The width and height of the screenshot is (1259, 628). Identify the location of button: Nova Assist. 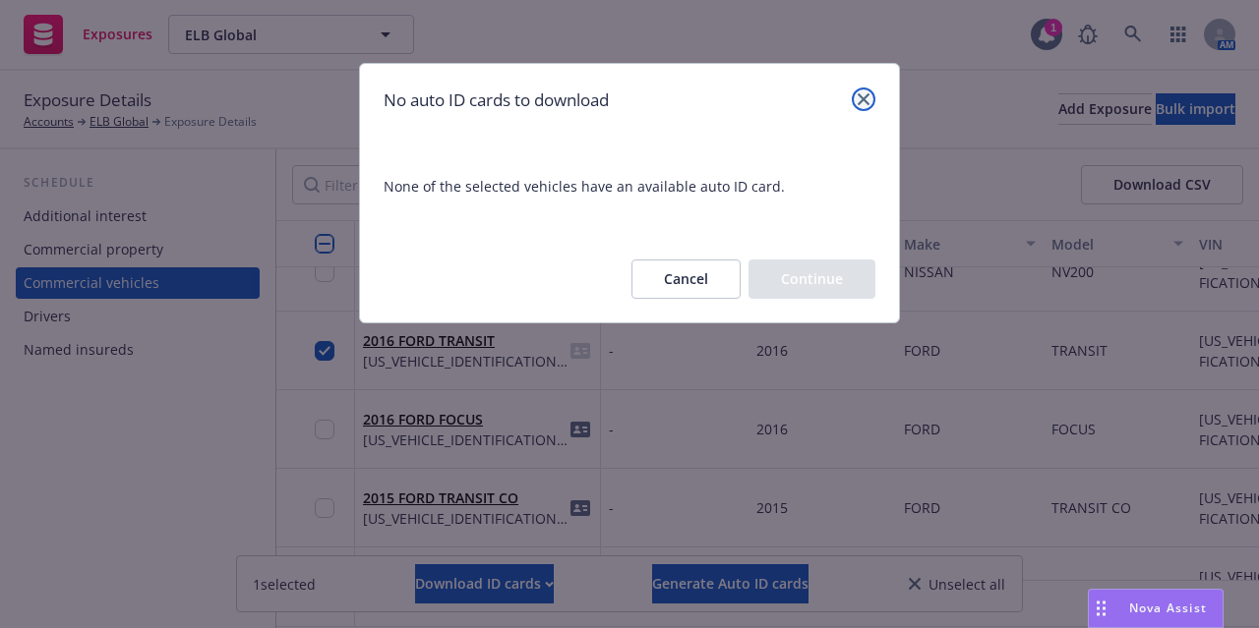
(1156, 609).